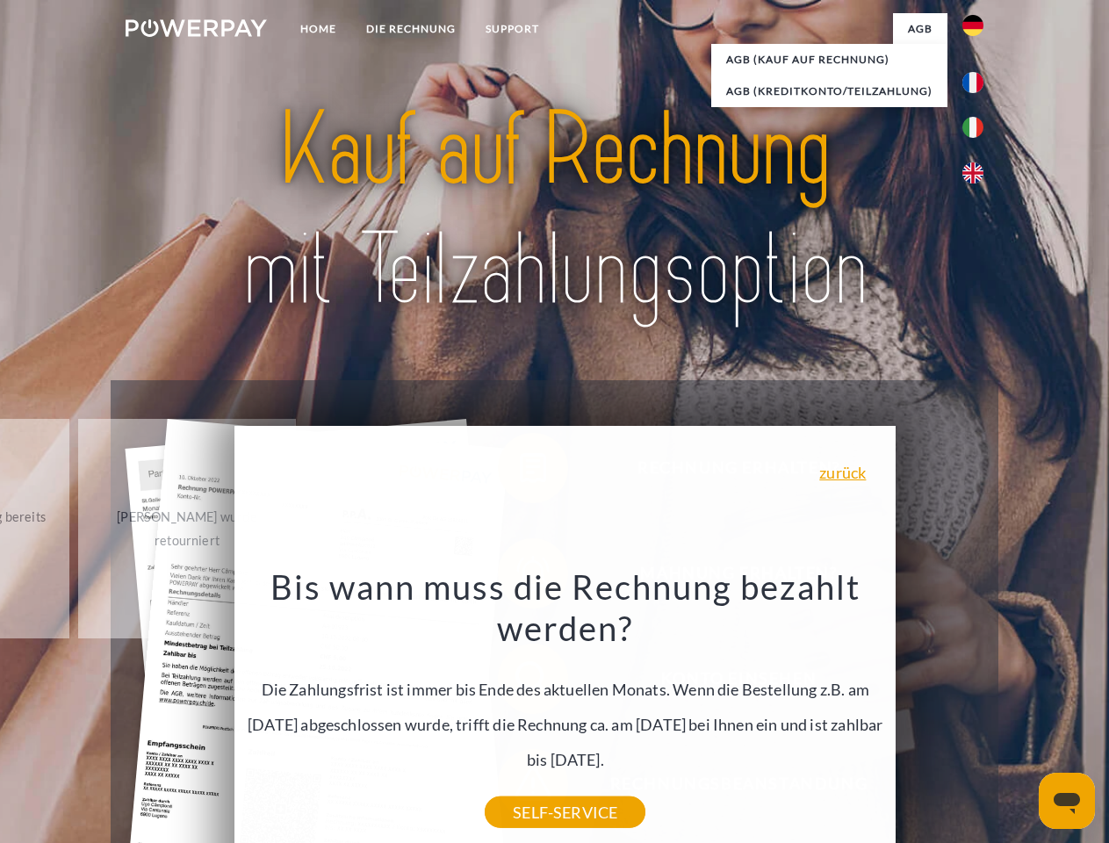 Image resolution: width=1109 pixels, height=843 pixels. What do you see at coordinates (565, 813) in the screenshot?
I see `a: SELF-SERVICE` at bounding box center [565, 813].